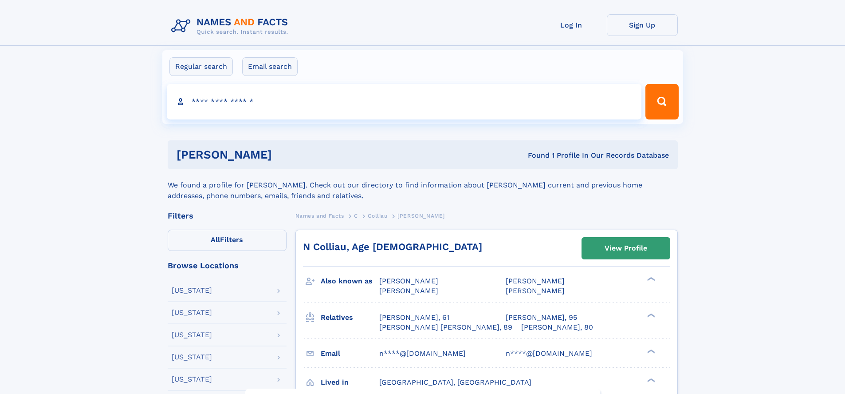 The height and width of the screenshot is (394, 845). Describe the element at coordinates (534, 155) in the screenshot. I see `div: Found 1 Profile In Our Records Database` at that location.